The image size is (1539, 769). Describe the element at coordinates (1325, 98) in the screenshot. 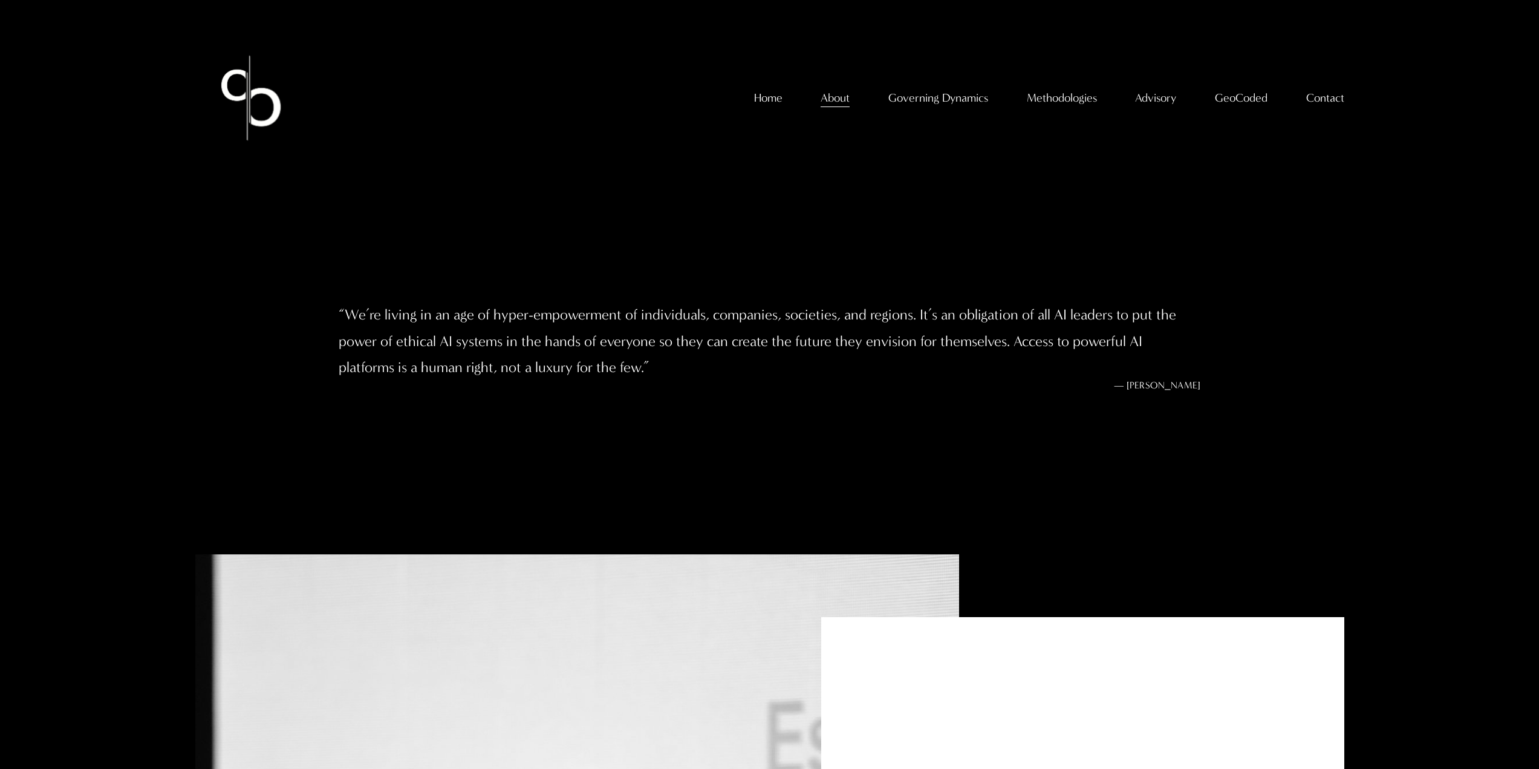

I see `span: Contact` at that location.